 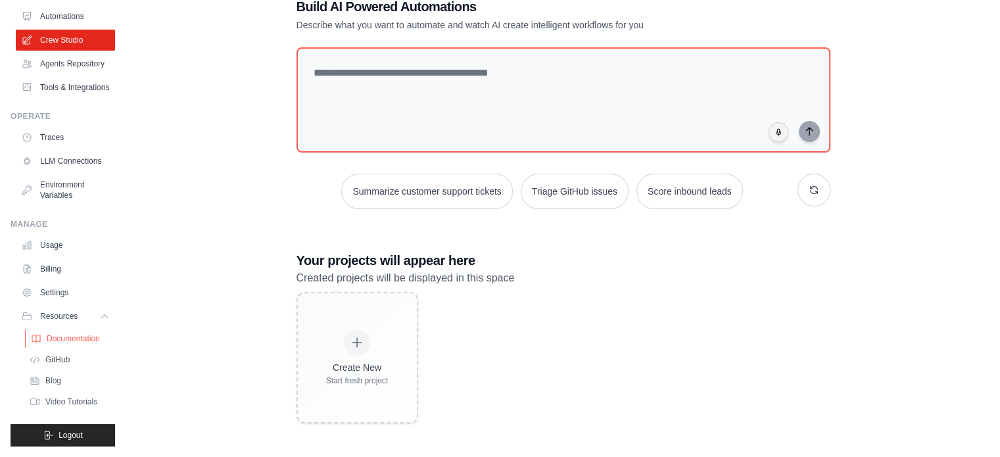 What do you see at coordinates (563, 260) in the screenshot?
I see `h3: Your projects will appear here` at bounding box center [563, 260].